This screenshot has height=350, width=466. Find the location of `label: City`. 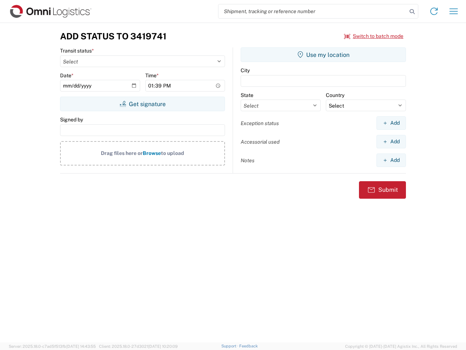

label: City is located at coordinates (245, 70).